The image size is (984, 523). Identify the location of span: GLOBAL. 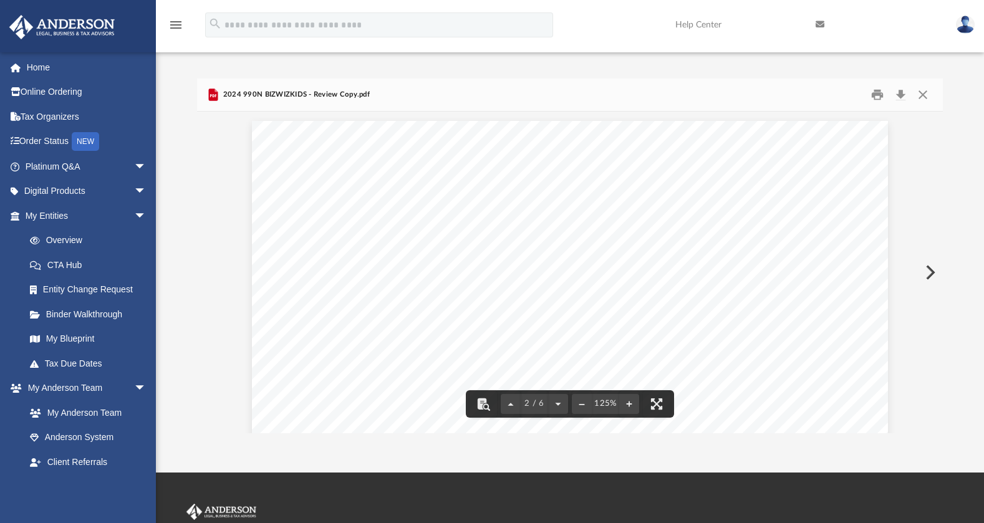
(430, 216).